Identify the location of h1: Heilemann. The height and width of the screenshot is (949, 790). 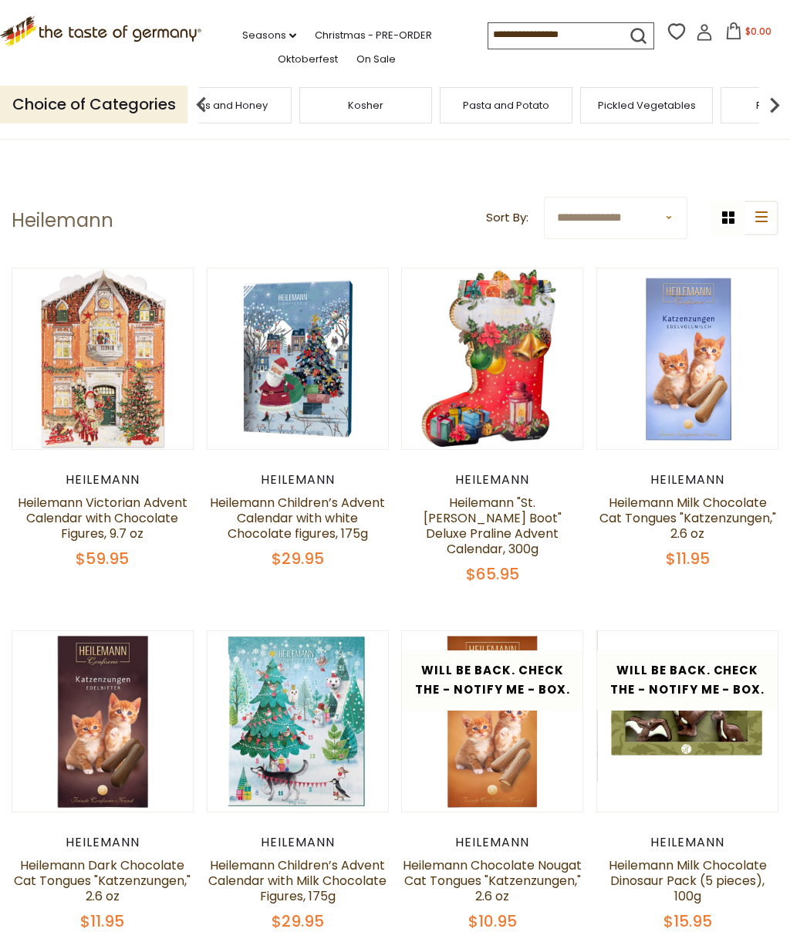
(62, 221).